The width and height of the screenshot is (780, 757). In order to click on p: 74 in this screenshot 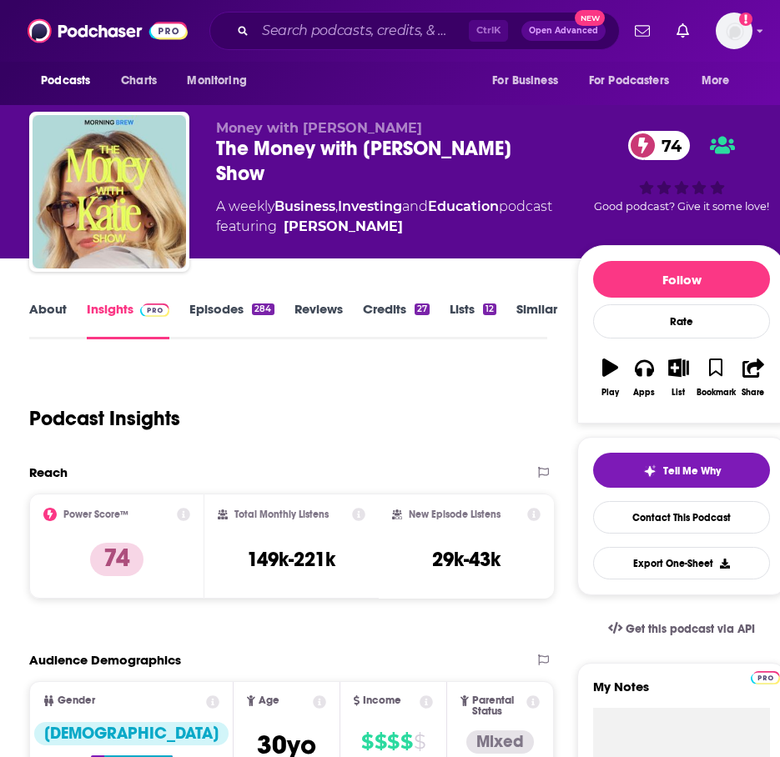, I will do `click(117, 560)`.